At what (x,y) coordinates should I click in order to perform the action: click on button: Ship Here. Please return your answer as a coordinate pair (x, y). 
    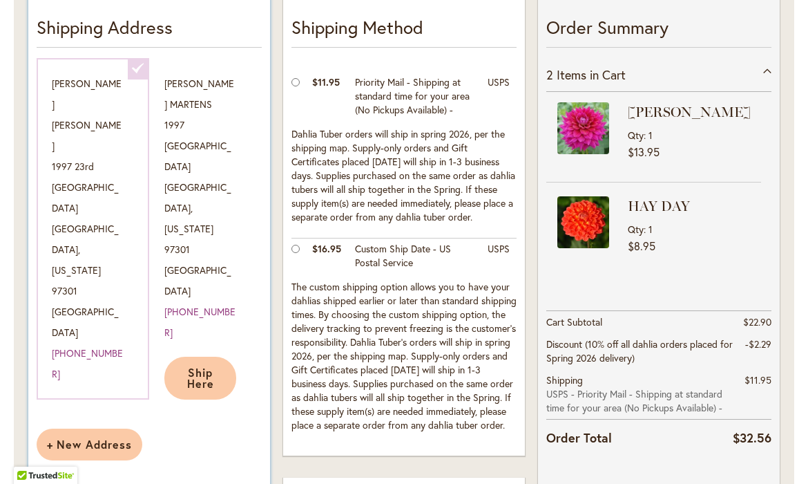
    Looking at the image, I should click on (200, 378).